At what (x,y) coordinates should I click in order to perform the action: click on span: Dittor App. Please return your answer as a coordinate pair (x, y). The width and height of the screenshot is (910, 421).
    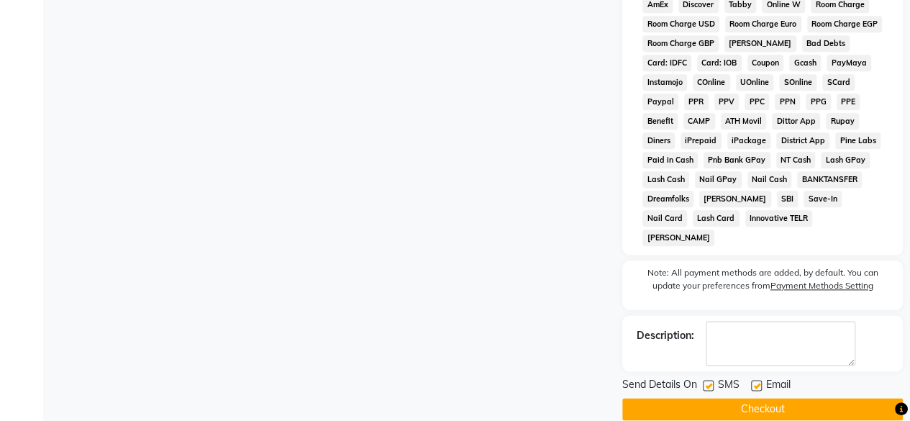
    Looking at the image, I should click on (795, 121).